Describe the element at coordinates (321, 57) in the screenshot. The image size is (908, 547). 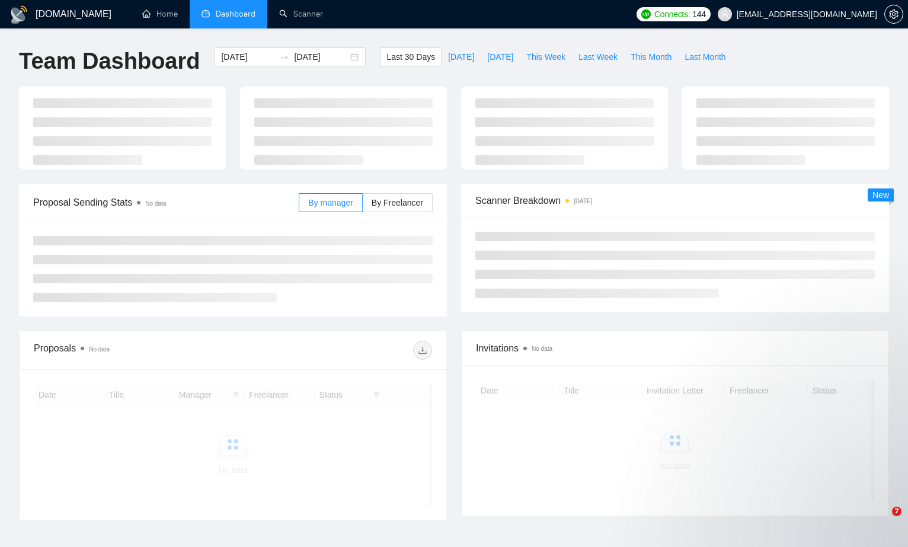
I see `input: End date` at that location.